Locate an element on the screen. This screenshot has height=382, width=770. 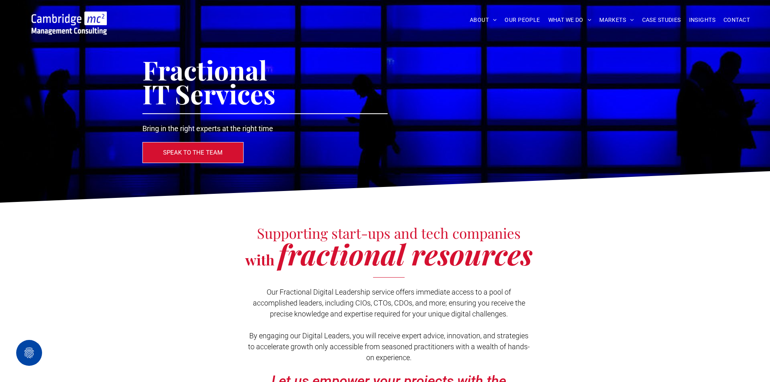
p: SPEAK TO THE TEAM is located at coordinates (193, 153).